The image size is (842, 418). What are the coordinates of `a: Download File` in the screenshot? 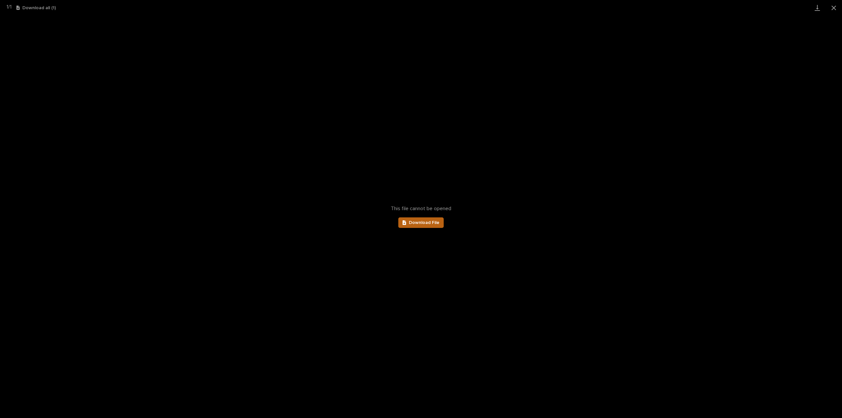 It's located at (421, 223).